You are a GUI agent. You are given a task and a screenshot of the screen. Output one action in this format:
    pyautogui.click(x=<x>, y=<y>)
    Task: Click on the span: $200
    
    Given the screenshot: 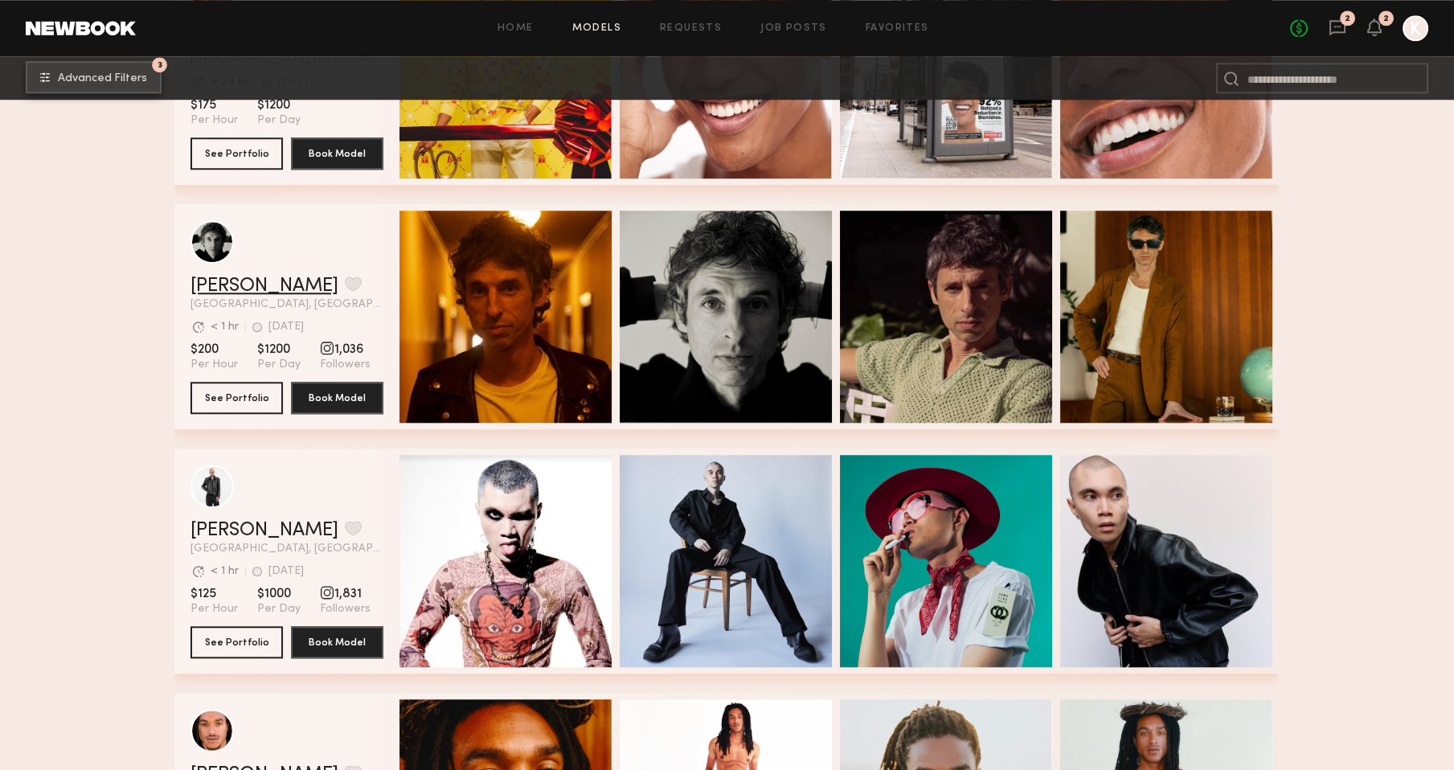 What is the action you would take?
    pyautogui.click(x=214, y=350)
    